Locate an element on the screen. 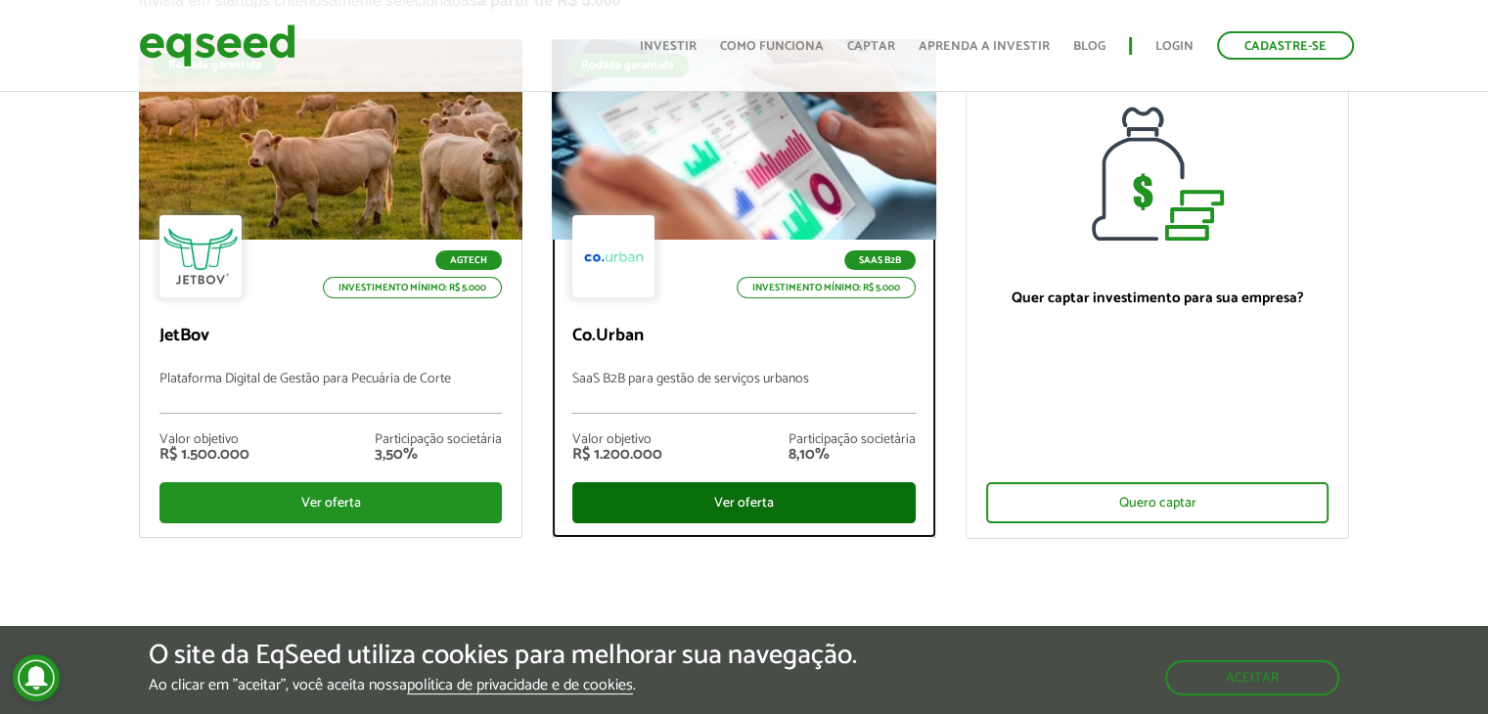 Image resolution: width=1488 pixels, height=714 pixels. div: R$ 1.200.000 is located at coordinates (617, 455).